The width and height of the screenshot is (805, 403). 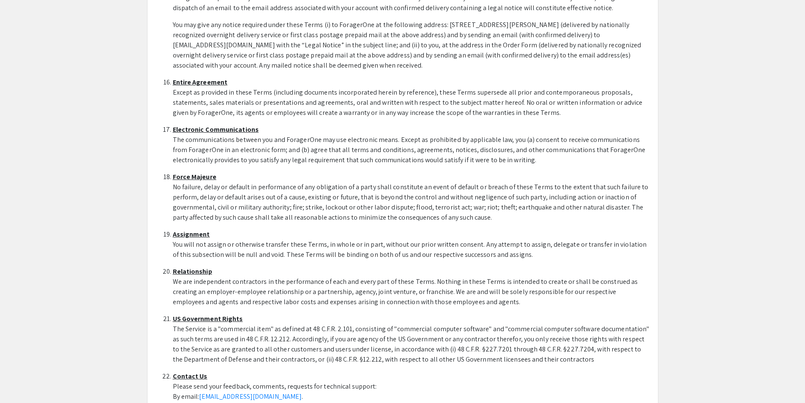 I want to click on p: We are independent contractors in the performance of each and every part of these Terms. Nothing ..., so click(x=411, y=292).